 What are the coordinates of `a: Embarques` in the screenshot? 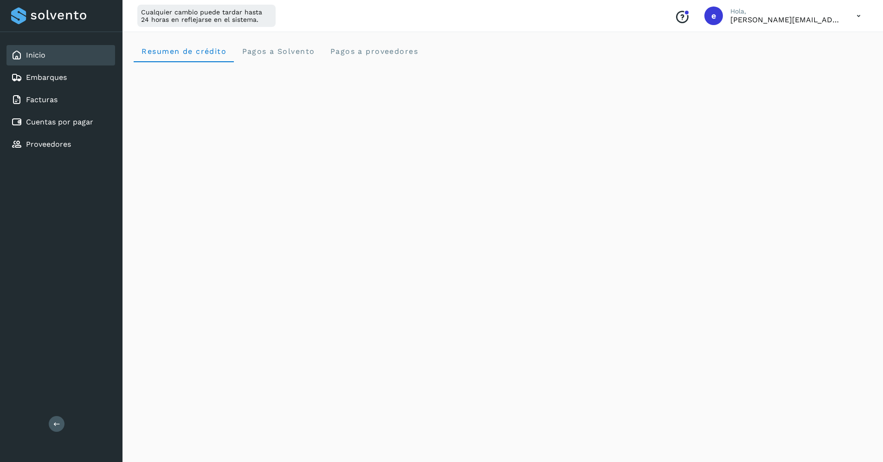 It's located at (46, 77).